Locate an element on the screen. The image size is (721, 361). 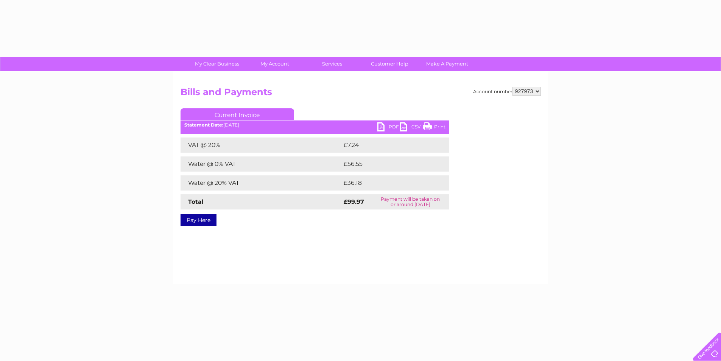
td: £36.18 is located at coordinates (388, 183).